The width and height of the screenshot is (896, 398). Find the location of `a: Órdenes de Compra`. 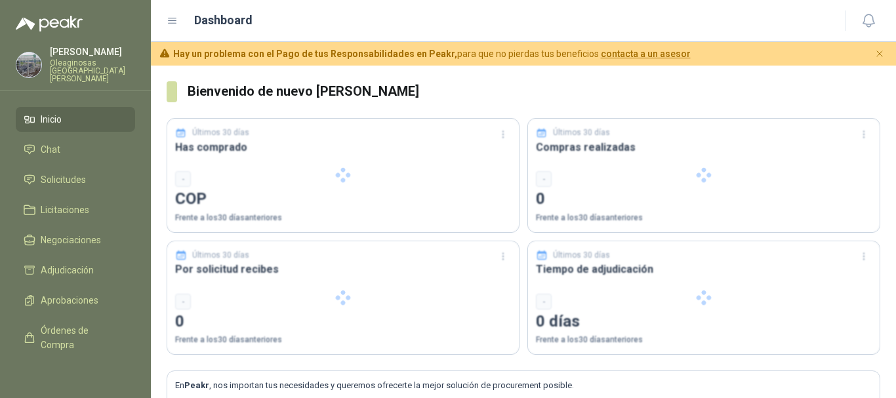

a: Órdenes de Compra is located at coordinates (75, 338).